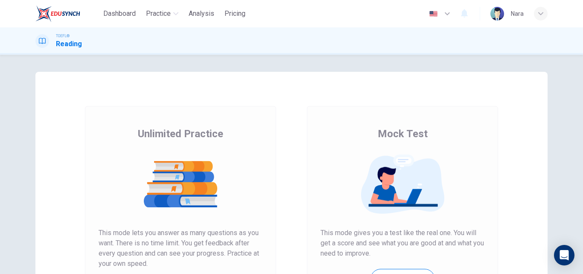 This screenshot has width=583, height=274. What do you see at coordinates (69, 44) in the screenshot?
I see `h1: Reading` at bounding box center [69, 44].